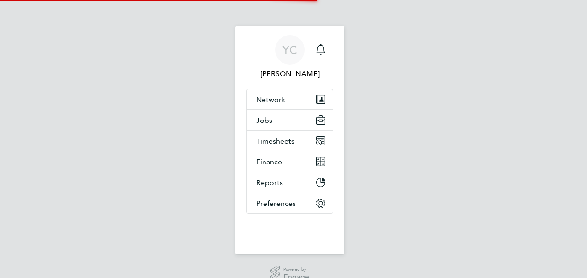 The height and width of the screenshot is (278, 587). What do you see at coordinates (264, 120) in the screenshot?
I see `span: Jobs` at bounding box center [264, 120].